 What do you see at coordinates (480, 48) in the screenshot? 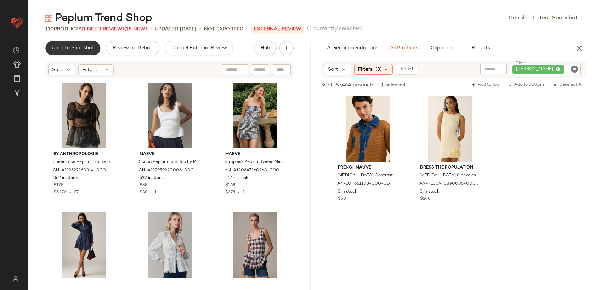
I see `span: Reports` at bounding box center [480, 48].